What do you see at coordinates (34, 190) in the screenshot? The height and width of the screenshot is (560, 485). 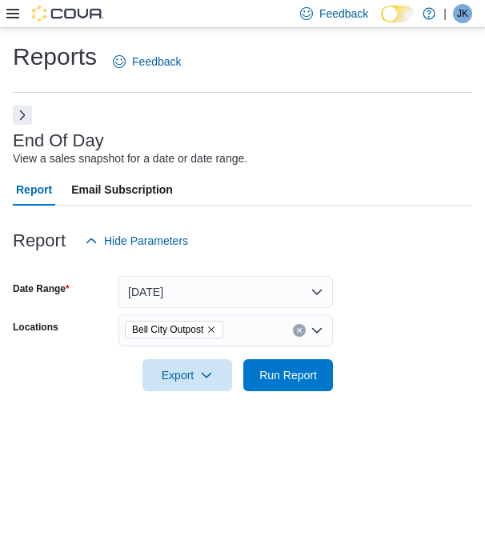 I see `span: Report` at bounding box center [34, 190].